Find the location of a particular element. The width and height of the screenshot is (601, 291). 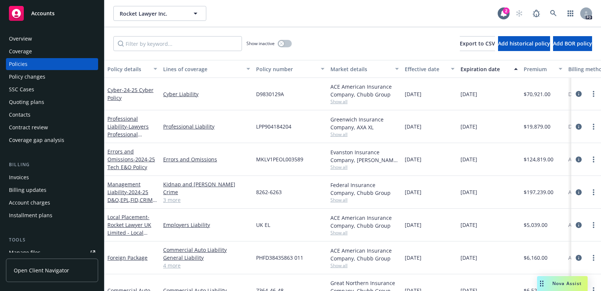

span: LPP904184204 is located at coordinates (274, 126).